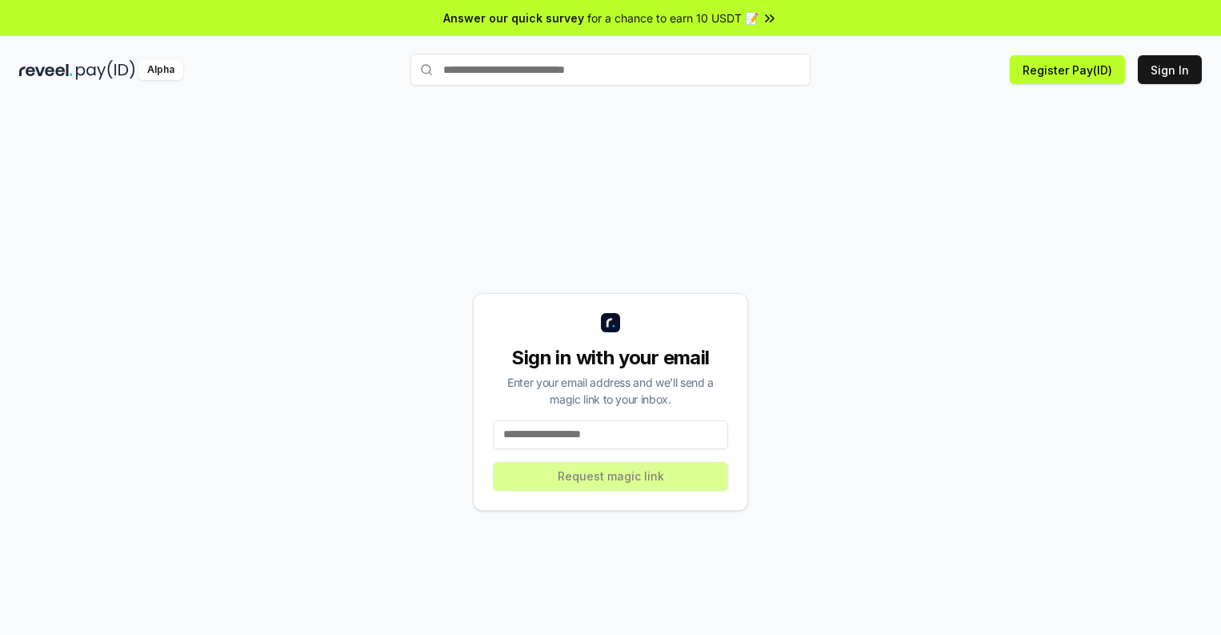 Image resolution: width=1221 pixels, height=635 pixels. Describe the element at coordinates (161, 70) in the screenshot. I see `div: Alpha` at that location.